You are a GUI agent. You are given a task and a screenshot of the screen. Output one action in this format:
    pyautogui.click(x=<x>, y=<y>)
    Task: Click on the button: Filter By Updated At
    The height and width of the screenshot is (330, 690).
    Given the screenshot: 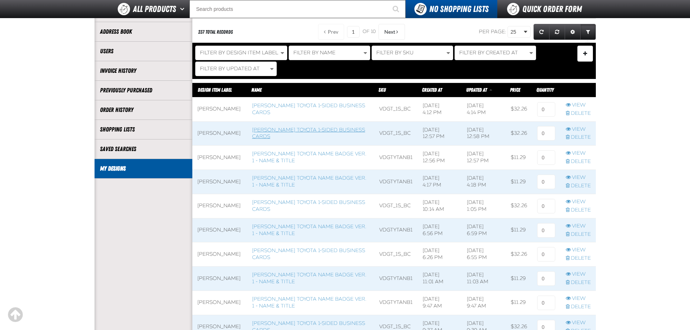 What is the action you would take?
    pyautogui.click(x=236, y=69)
    